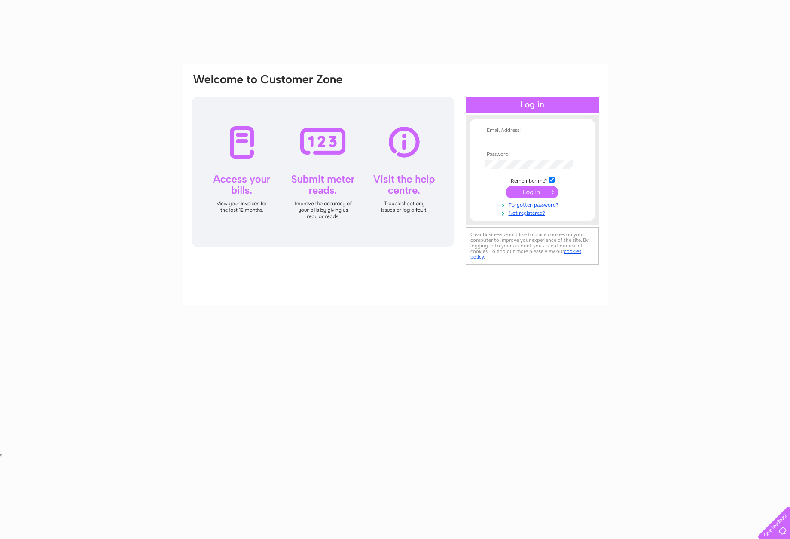 This screenshot has height=539, width=790. What do you see at coordinates (532, 131) in the screenshot?
I see `th: Email Address:` at bounding box center [532, 131].